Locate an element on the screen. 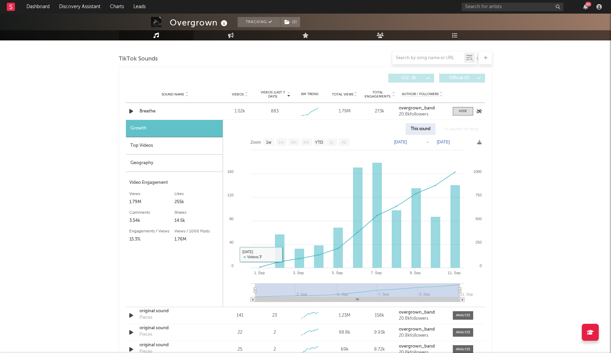 The width and height of the screenshot is (611, 353). div: 60 is located at coordinates (589, 4).